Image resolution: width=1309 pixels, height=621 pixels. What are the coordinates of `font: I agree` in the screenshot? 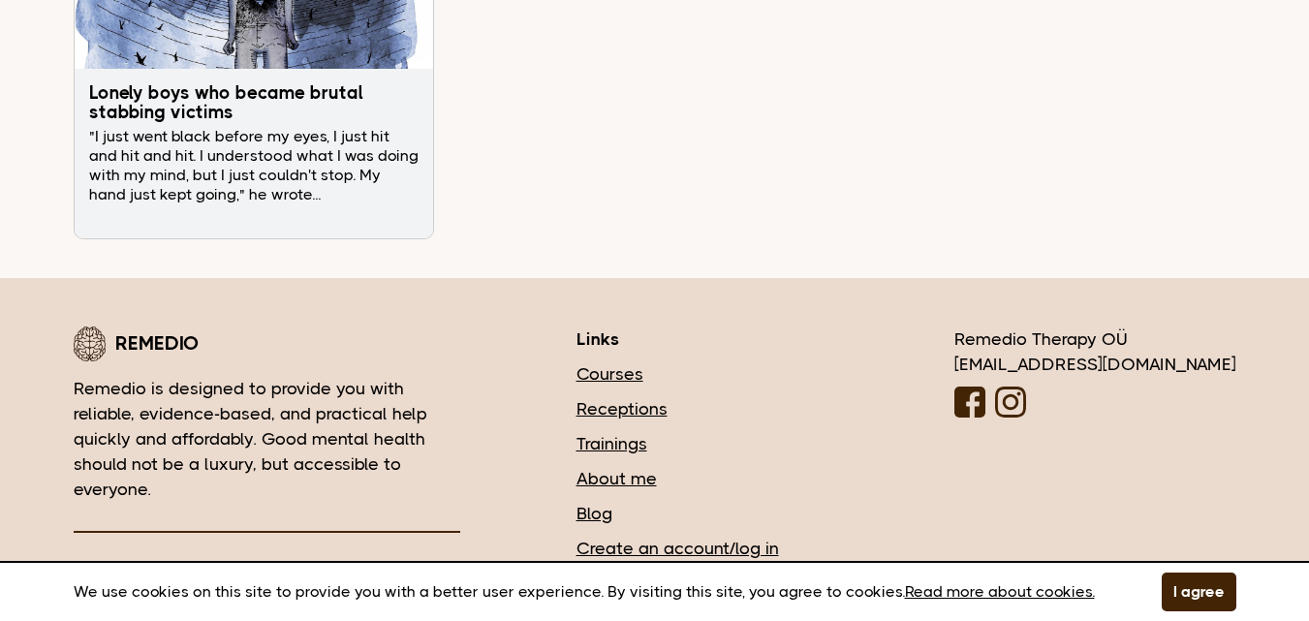 It's located at (1198, 591).